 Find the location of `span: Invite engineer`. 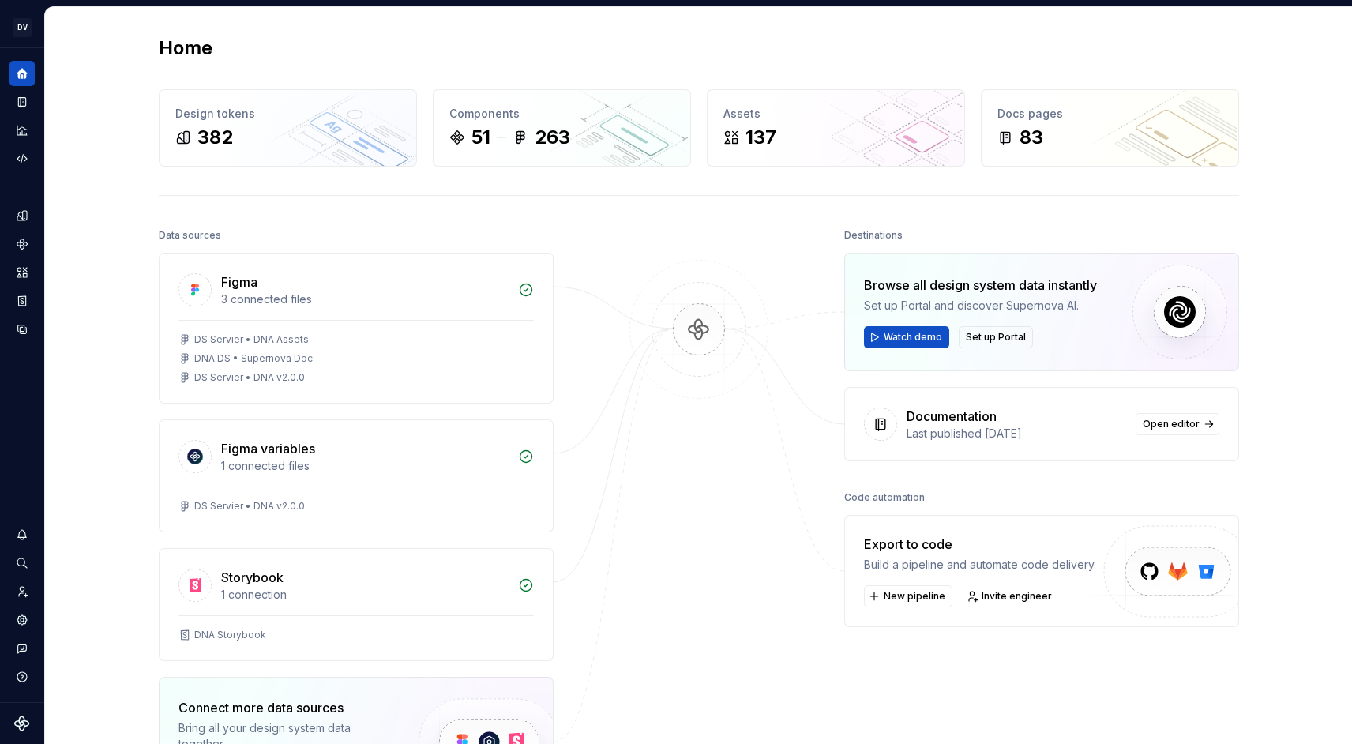

span: Invite engineer is located at coordinates (1016, 596).